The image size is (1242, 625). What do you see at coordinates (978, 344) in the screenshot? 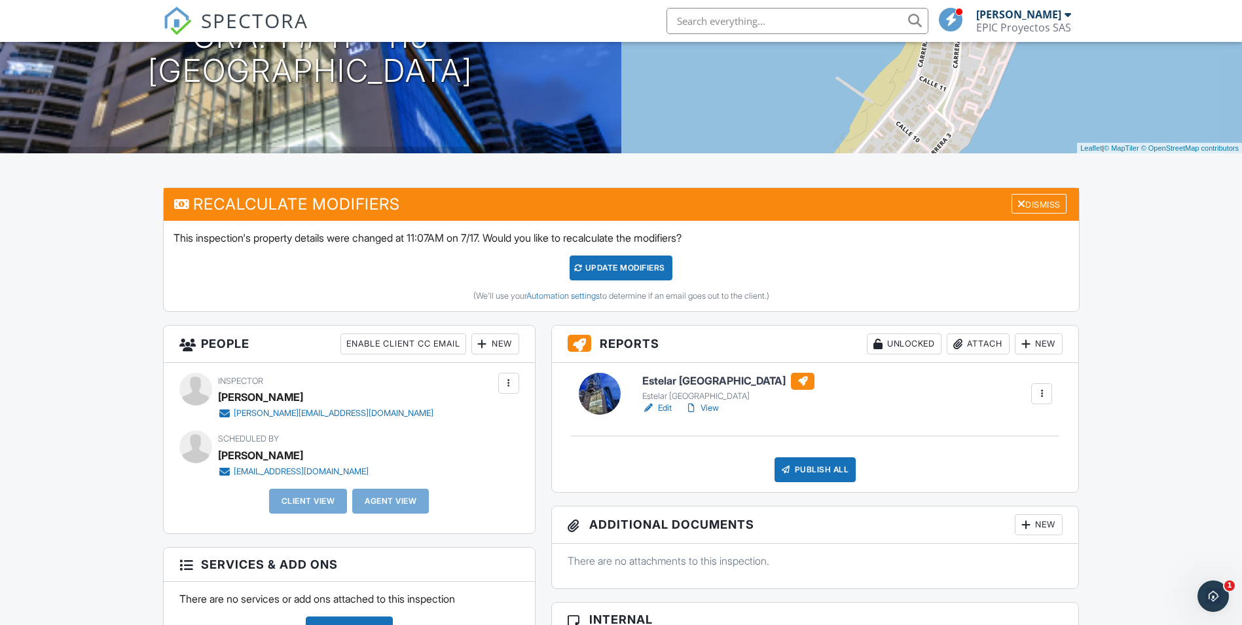
I see `div: Attach` at bounding box center [978, 344].